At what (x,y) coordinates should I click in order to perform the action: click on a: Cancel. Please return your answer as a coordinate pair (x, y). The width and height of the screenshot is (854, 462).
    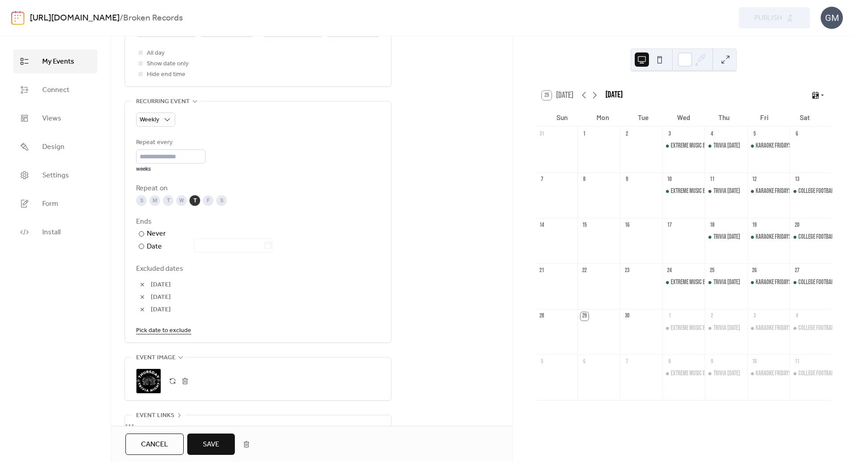
    Looking at the image, I should click on (154, 444).